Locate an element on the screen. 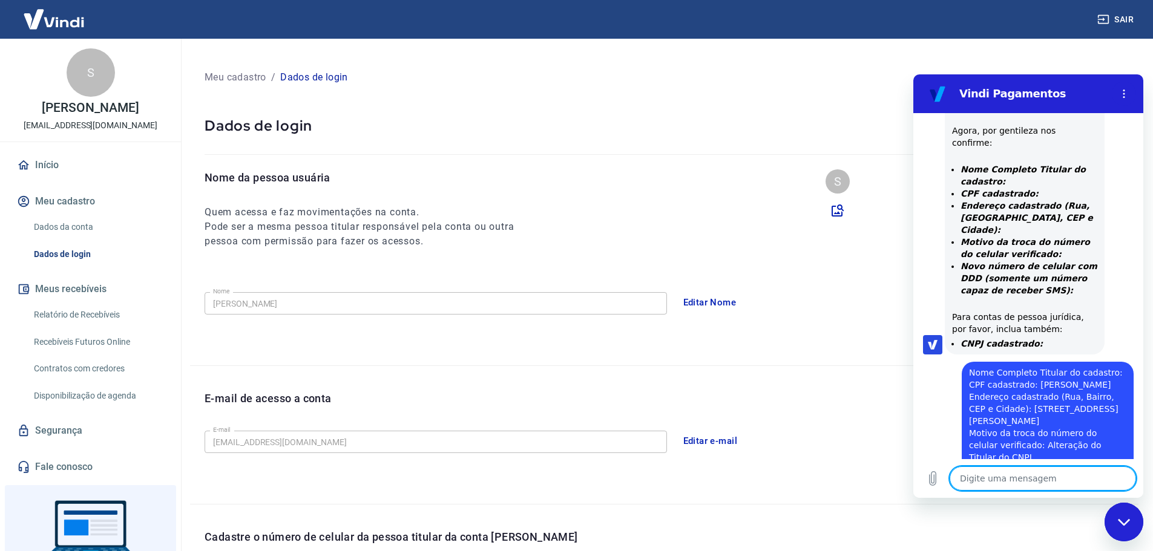 The image size is (1153, 551). button: Meus recebíveis is located at coordinates (90, 289).